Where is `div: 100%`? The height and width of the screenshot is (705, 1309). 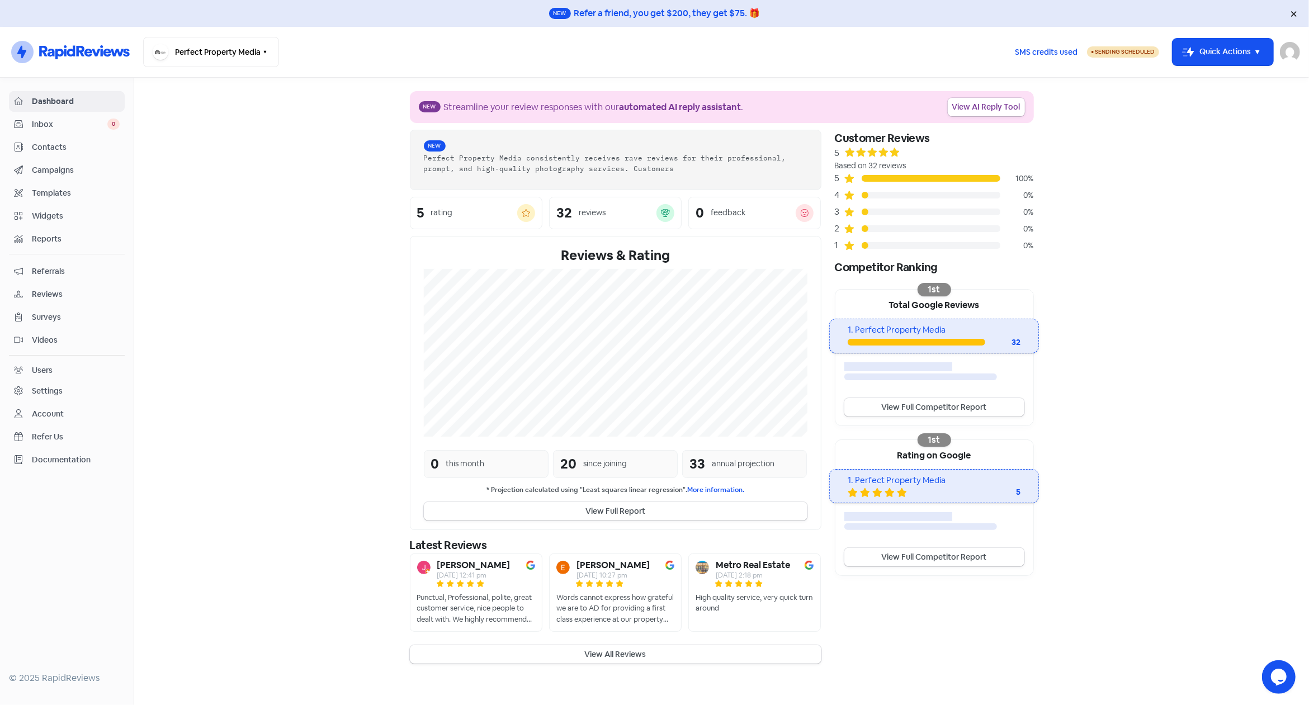 div: 100% is located at coordinates (1017, 178).